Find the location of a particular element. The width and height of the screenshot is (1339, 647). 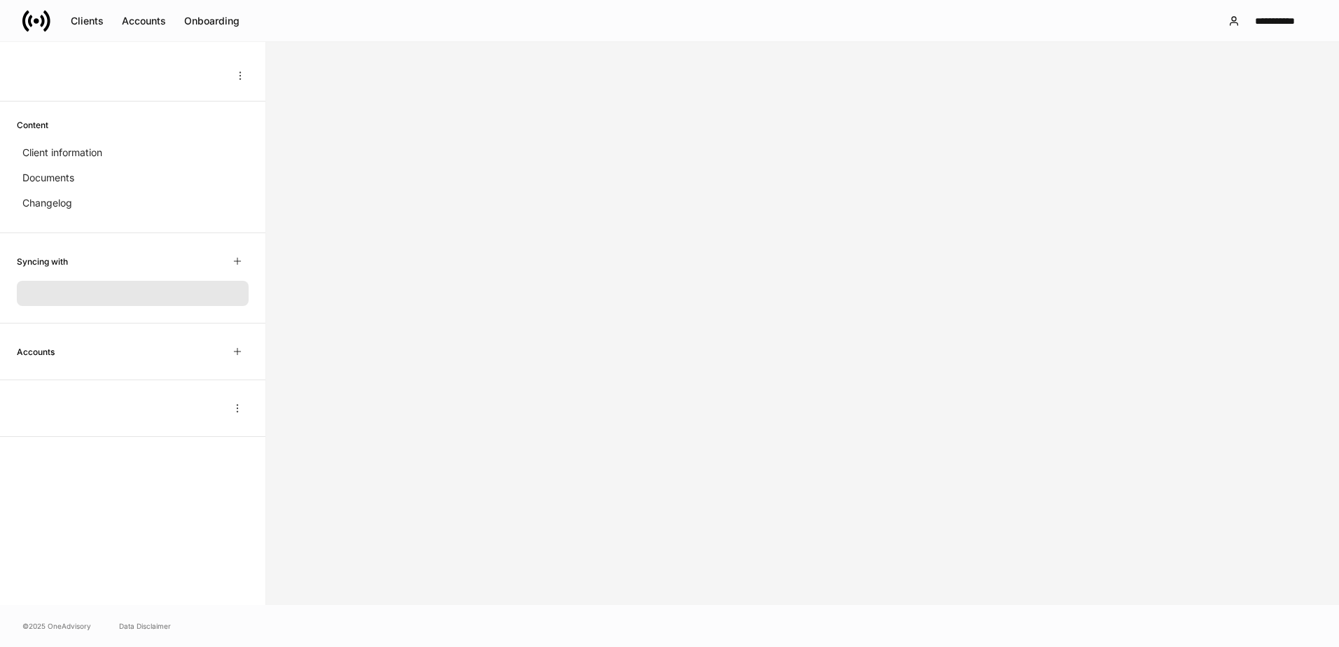

button: Onboarding is located at coordinates (211, 21).